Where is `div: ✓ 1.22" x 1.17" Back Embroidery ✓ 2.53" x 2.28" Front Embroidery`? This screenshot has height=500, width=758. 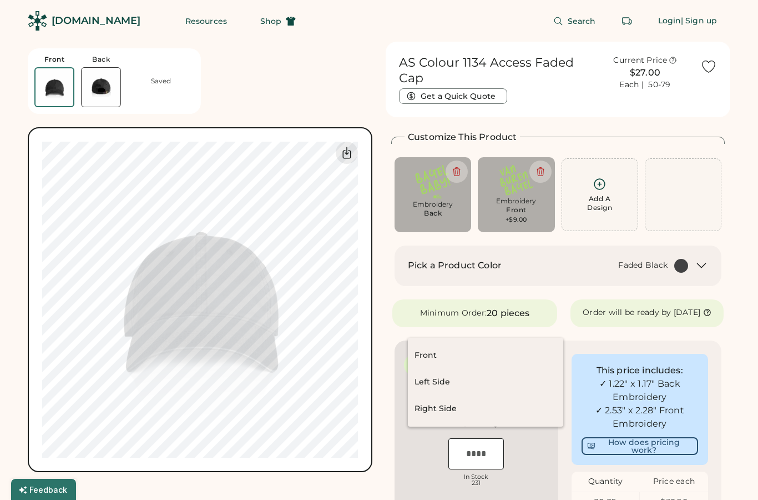 div: ✓ 1.22" x 1.17" Back Embroidery ✓ 2.53" x 2.28" Front Embroidery is located at coordinates (640, 404).